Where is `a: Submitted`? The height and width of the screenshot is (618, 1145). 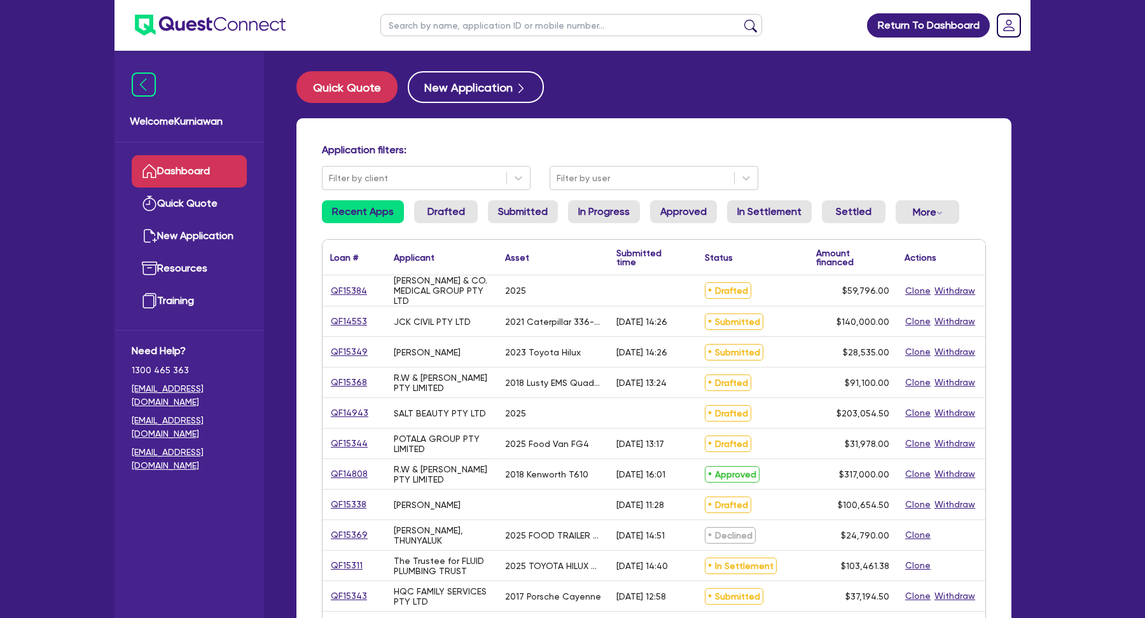 a: Submitted is located at coordinates (523, 212).